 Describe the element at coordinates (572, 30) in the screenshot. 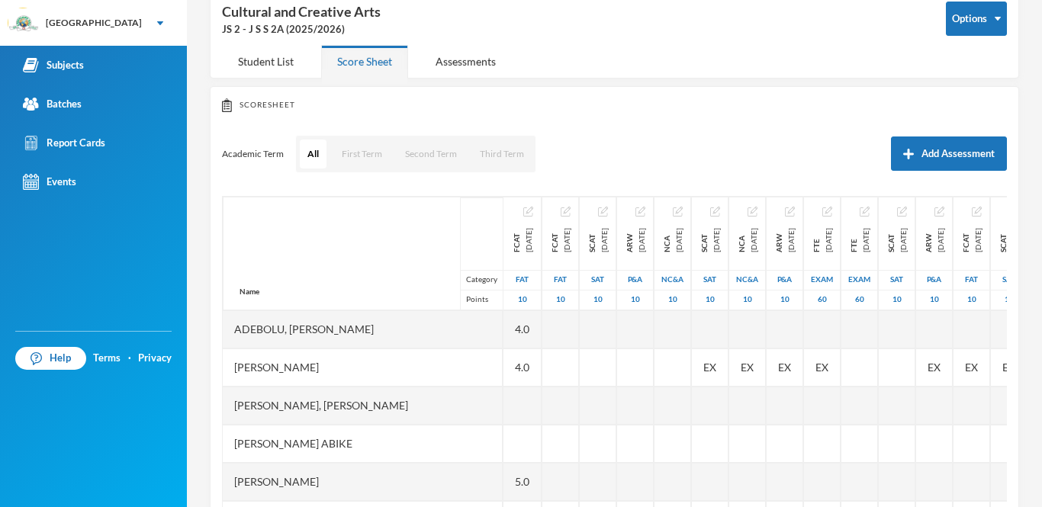

I see `div: JS 2 - J S S 2A (2025/2026)` at that location.